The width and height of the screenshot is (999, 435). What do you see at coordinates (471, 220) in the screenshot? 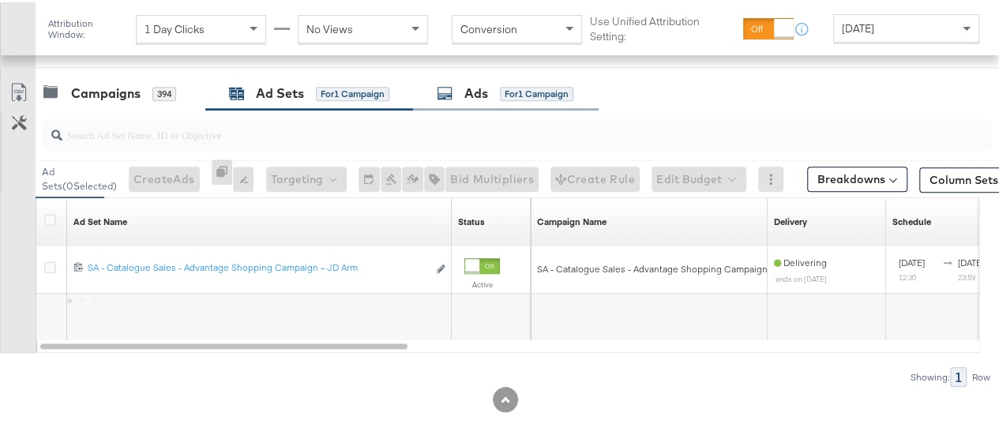
I see `div: Status` at bounding box center [471, 220].